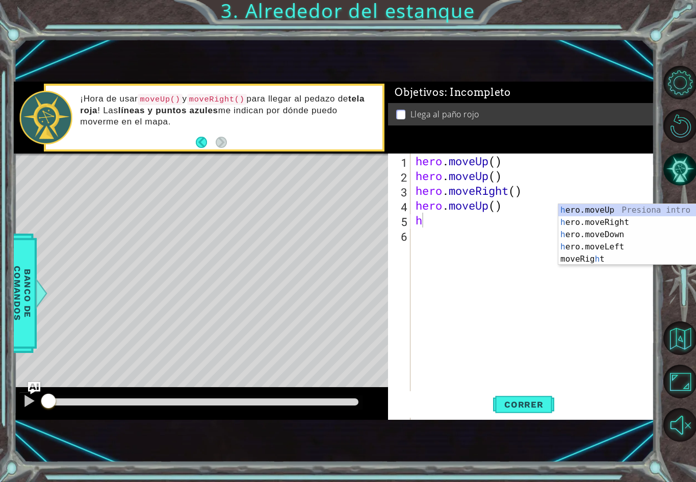 The height and width of the screenshot is (482, 696). I want to click on span: : Incompleto, so click(478, 92).